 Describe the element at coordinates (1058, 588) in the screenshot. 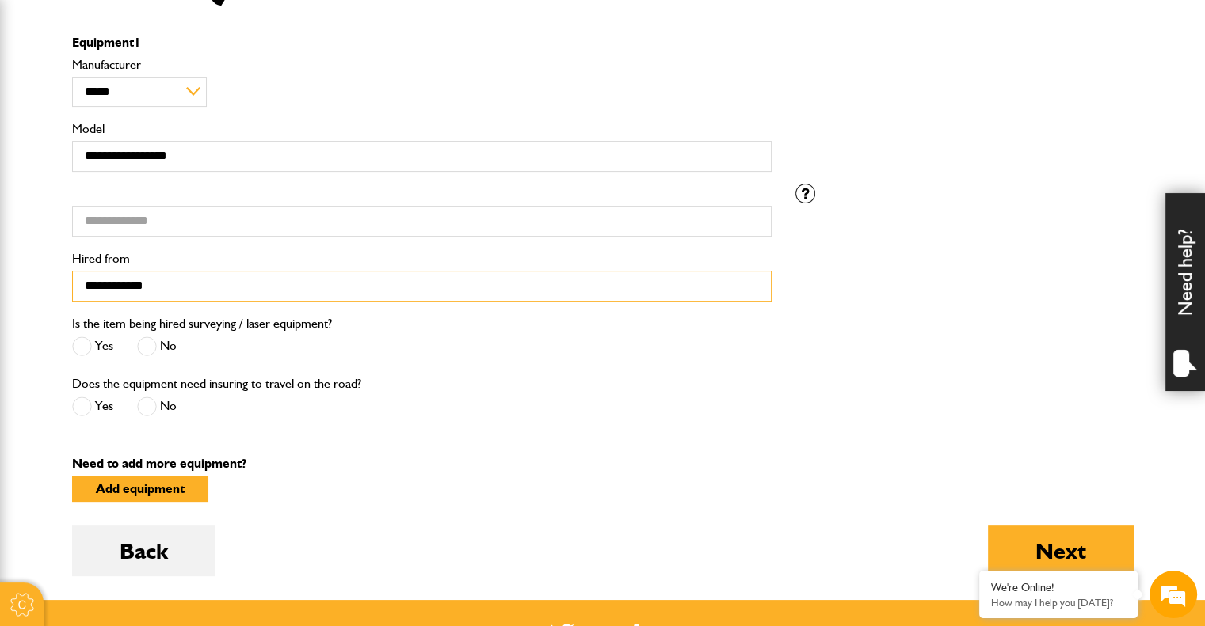

I see `div: We're Online!` at that location.